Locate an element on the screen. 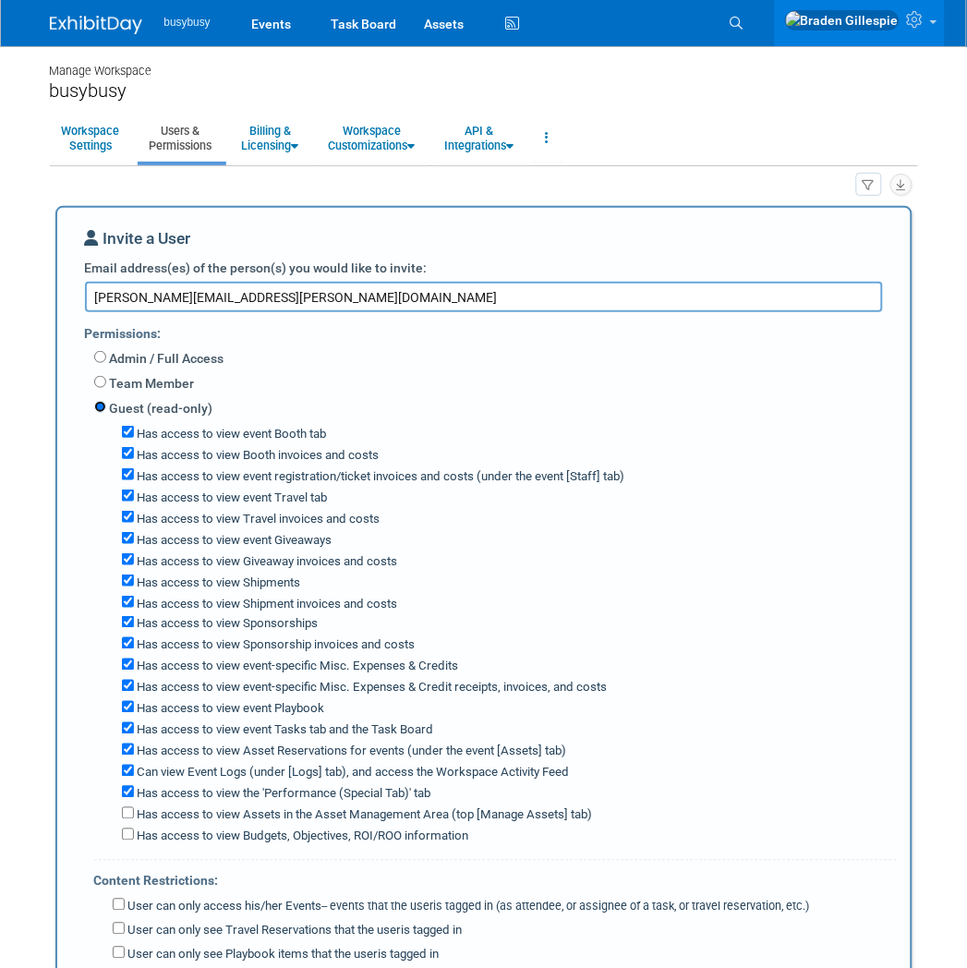 The image size is (967, 968). img: Braden Gillespie is located at coordinates (842, 20).